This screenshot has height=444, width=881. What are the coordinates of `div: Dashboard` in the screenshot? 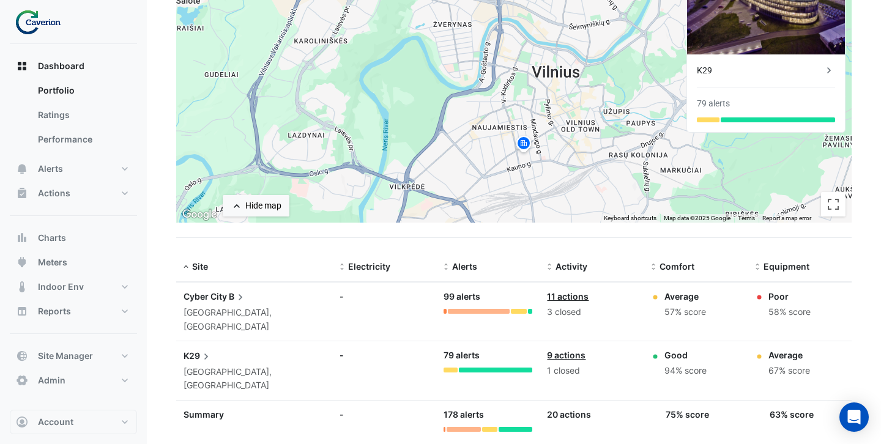 It's located at (73, 117).